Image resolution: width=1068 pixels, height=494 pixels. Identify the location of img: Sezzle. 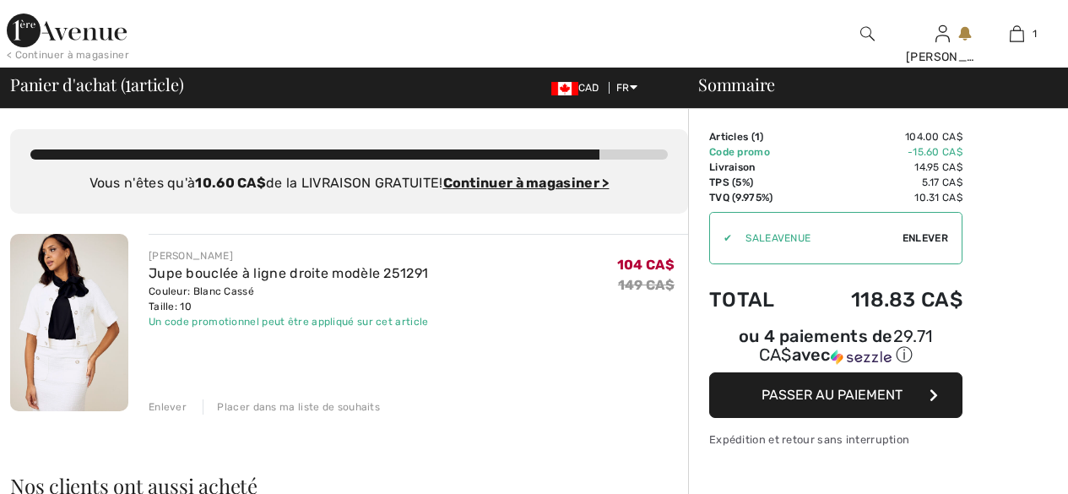
(861, 357).